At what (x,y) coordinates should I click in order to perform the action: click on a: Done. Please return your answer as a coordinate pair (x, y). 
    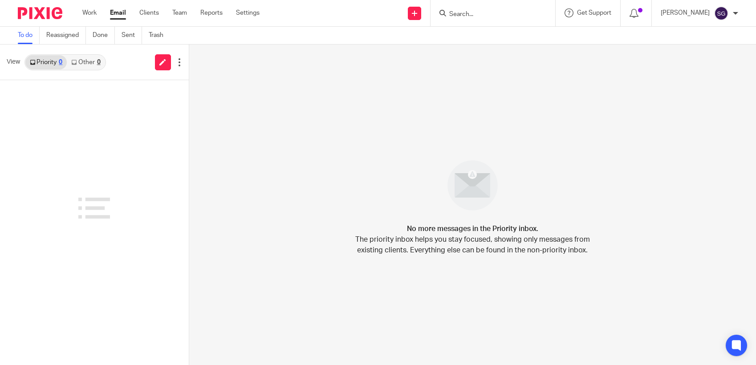
    Looking at the image, I should click on (104, 35).